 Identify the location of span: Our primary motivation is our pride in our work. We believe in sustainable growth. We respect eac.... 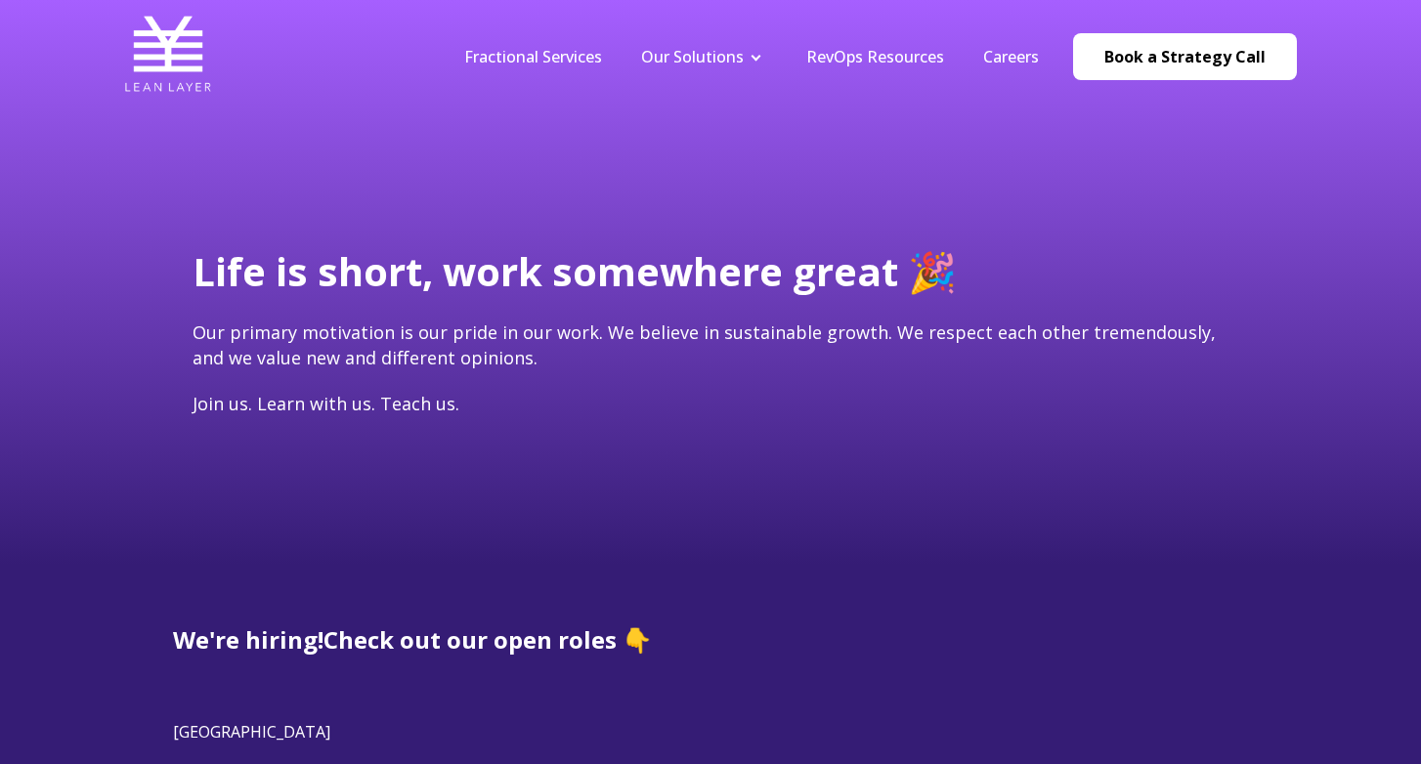
(704, 344).